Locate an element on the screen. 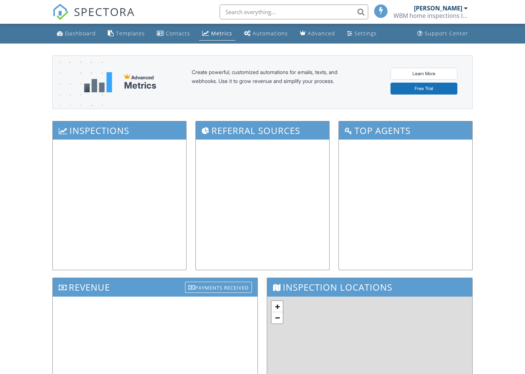 The height and width of the screenshot is (374, 525). span: SPECTORA is located at coordinates (104, 12).